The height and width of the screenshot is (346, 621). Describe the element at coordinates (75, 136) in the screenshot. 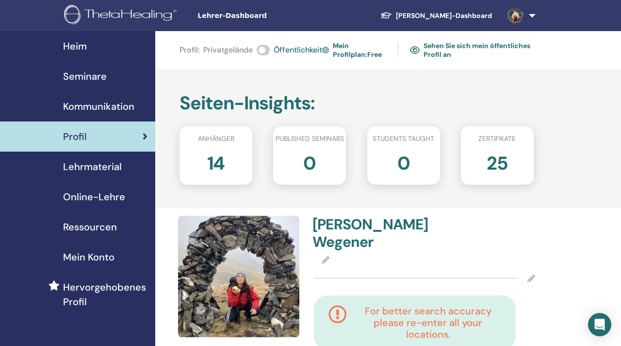

I see `span: Profil` at that location.